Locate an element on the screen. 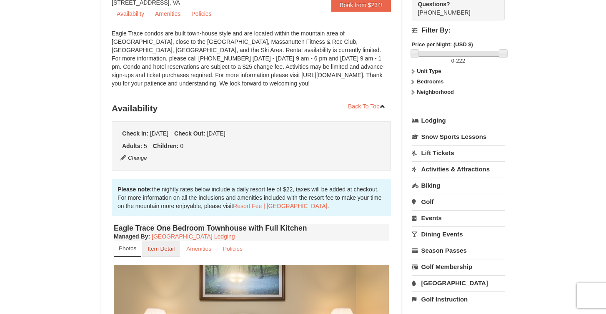  strong: Children: is located at coordinates (165, 146).